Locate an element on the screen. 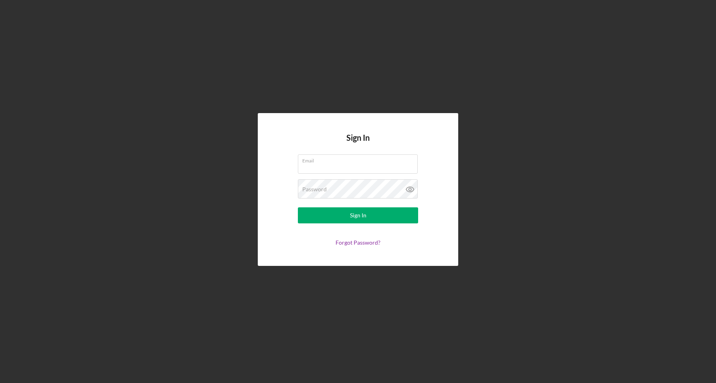  a: Forgot Password? is located at coordinates (358, 242).